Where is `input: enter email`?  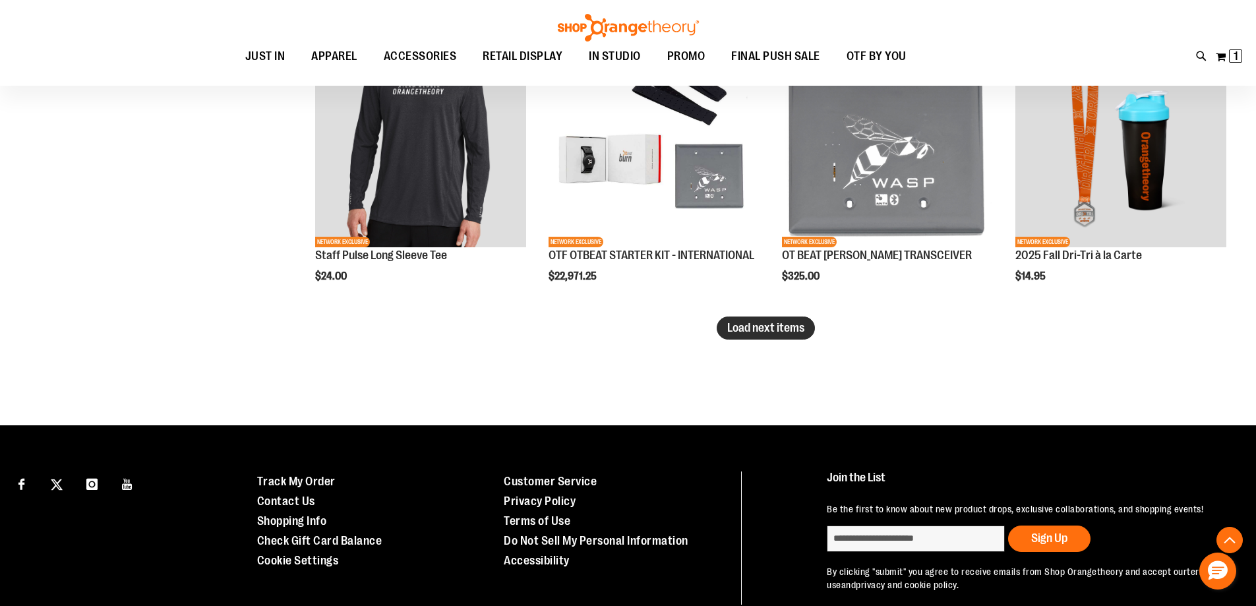 input: enter email is located at coordinates (916, 539).